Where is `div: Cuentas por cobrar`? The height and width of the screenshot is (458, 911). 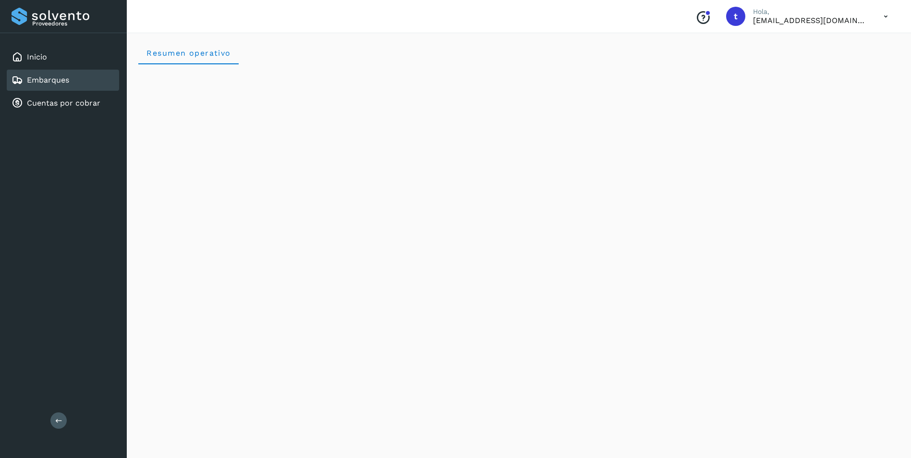 div: Cuentas por cobrar is located at coordinates (63, 103).